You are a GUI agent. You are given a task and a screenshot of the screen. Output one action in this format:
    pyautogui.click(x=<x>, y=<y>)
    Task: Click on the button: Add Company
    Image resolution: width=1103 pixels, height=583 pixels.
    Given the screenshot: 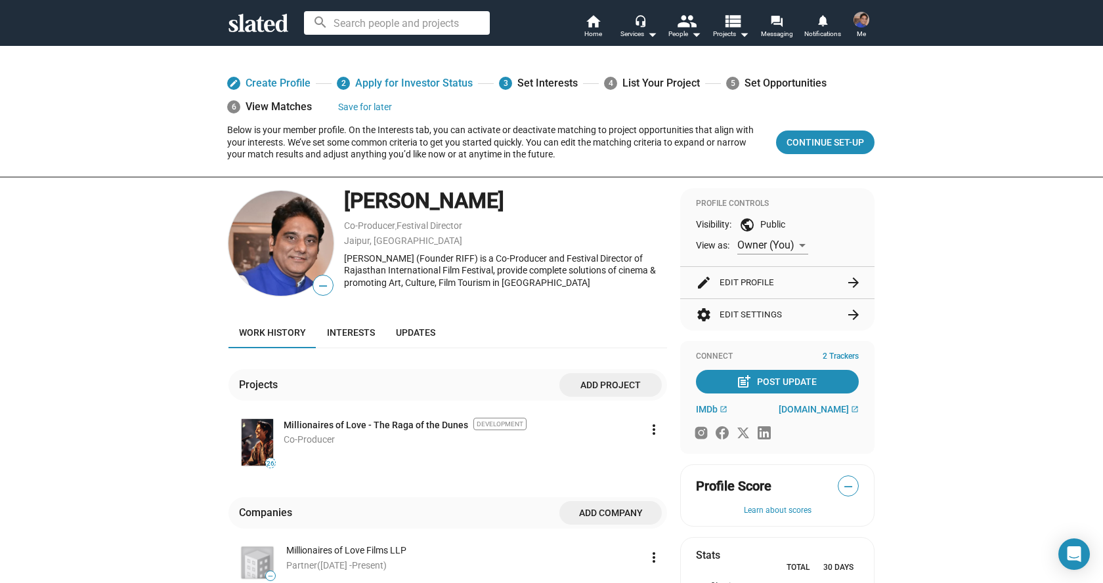 What is the action you would take?
    pyautogui.click(x=610, y=513)
    